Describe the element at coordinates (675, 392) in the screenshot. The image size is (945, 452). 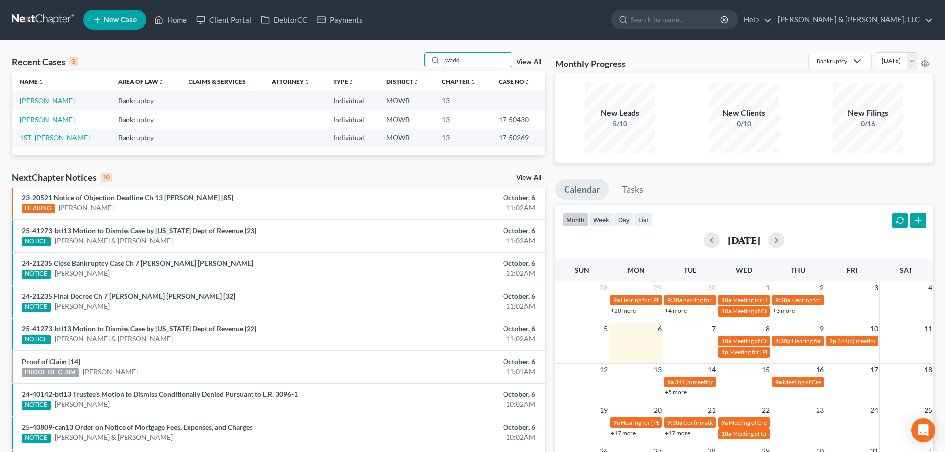
I see `a: +5 more` at that location.